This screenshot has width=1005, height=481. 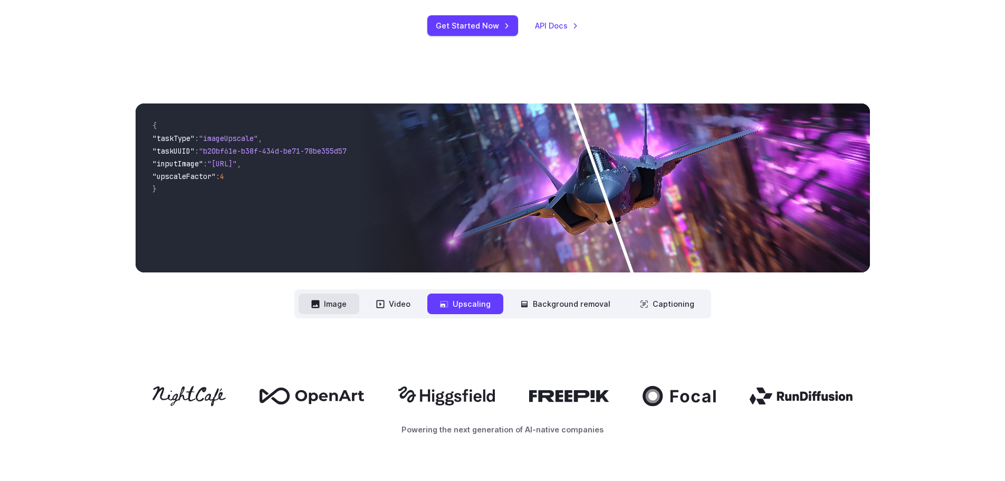 What do you see at coordinates (174, 138) in the screenshot?
I see `span: "taskType"` at bounding box center [174, 138].